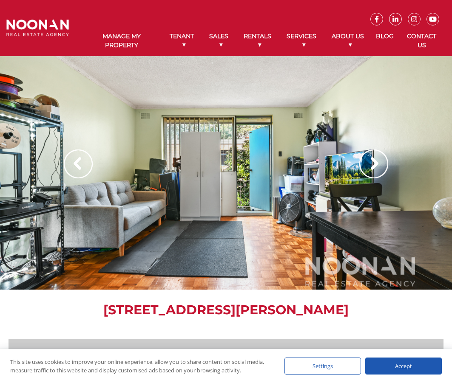 This screenshot has width=452, height=383. What do you see at coordinates (403, 366) in the screenshot?
I see `div: Accept` at bounding box center [403, 366].